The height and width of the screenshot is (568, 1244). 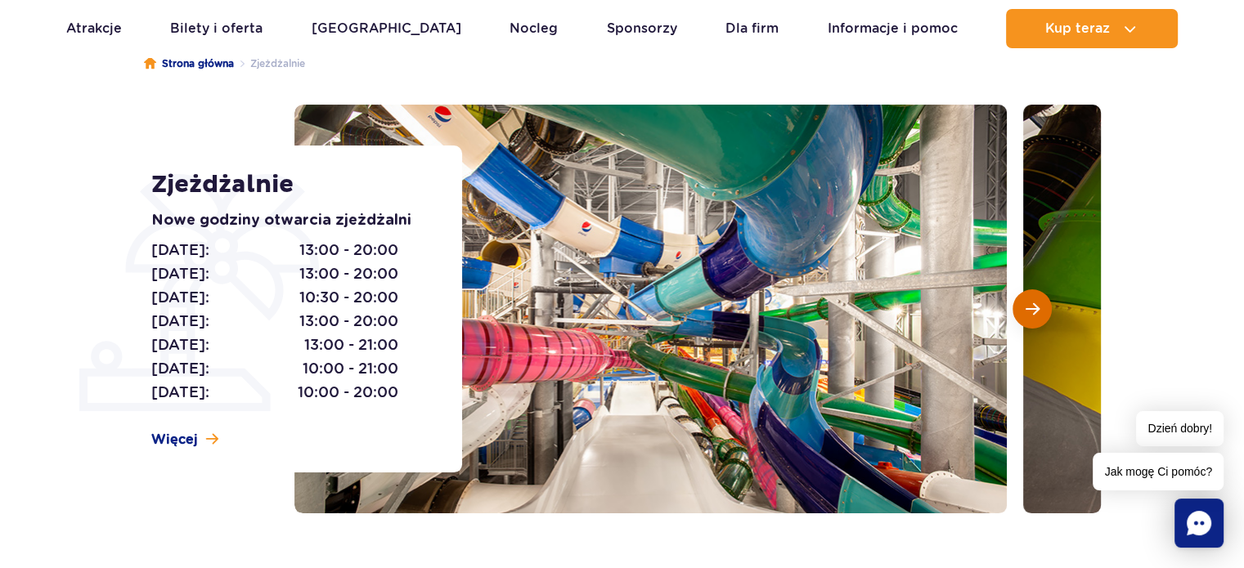 I want to click on span: 13:00 - 21:00, so click(x=351, y=345).